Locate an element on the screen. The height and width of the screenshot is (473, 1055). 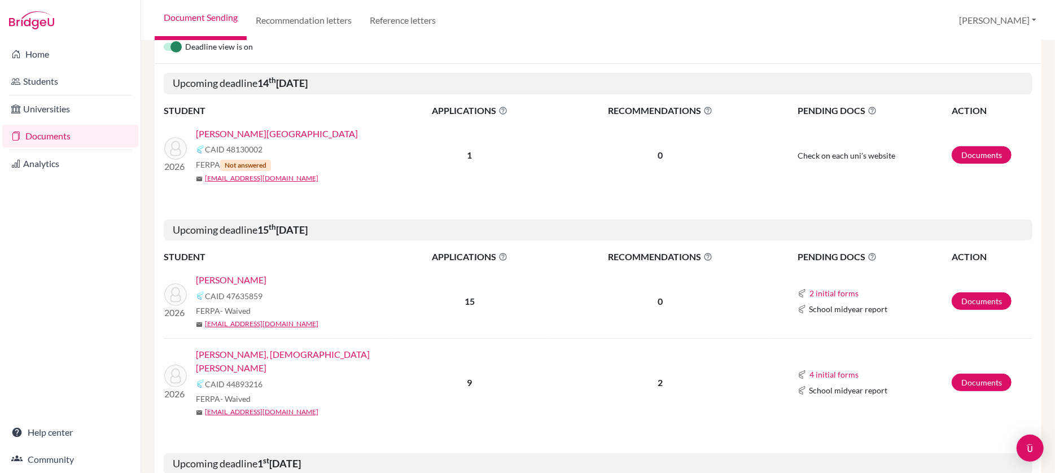
img: ZHU, Jinyang is located at coordinates (176, 148).